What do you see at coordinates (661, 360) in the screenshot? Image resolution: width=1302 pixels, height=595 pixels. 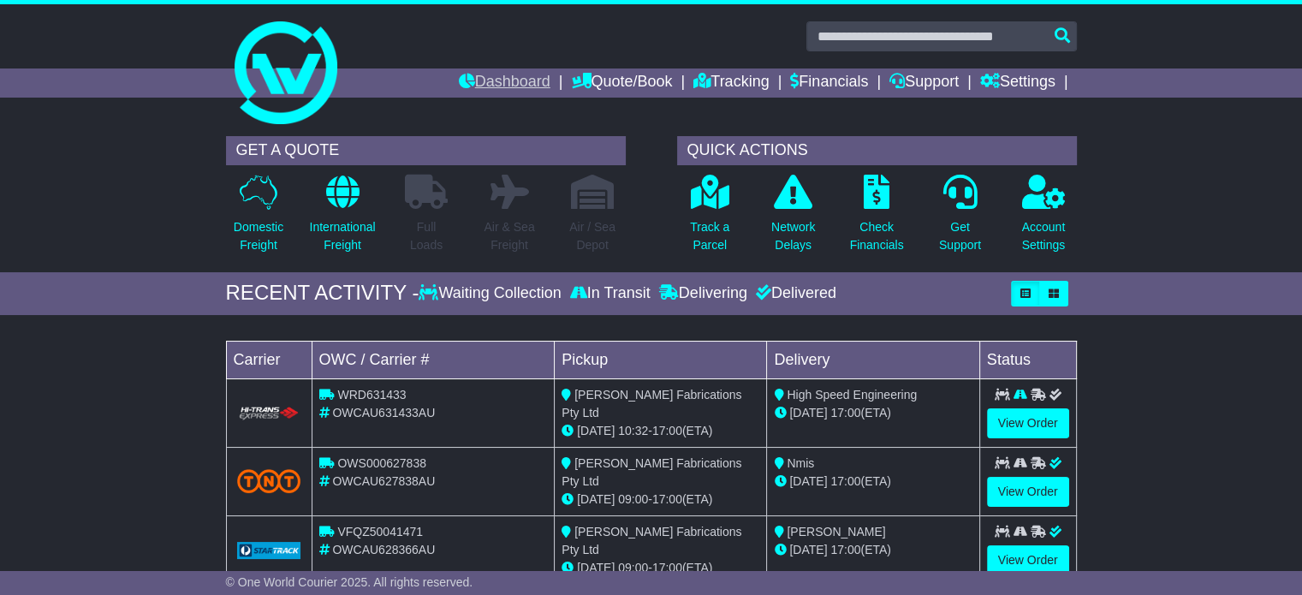 I see `td: Pickup` at bounding box center [661, 360].